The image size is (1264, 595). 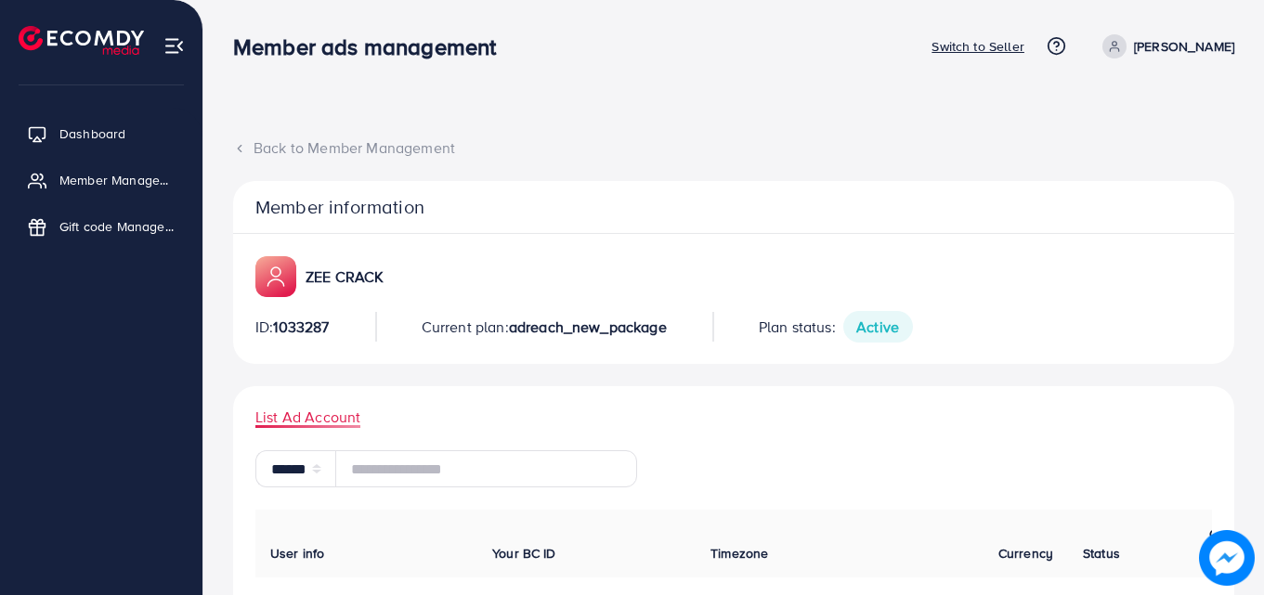 I want to click on span: Timezone, so click(x=739, y=553).